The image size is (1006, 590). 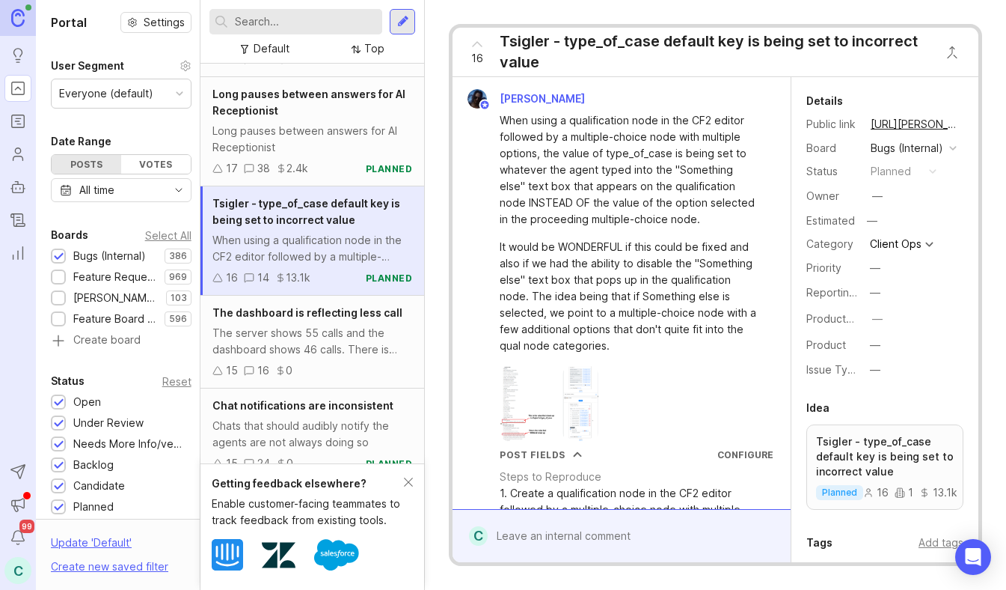 What do you see at coordinates (477, 58) in the screenshot?
I see `span: 16` at bounding box center [477, 58].